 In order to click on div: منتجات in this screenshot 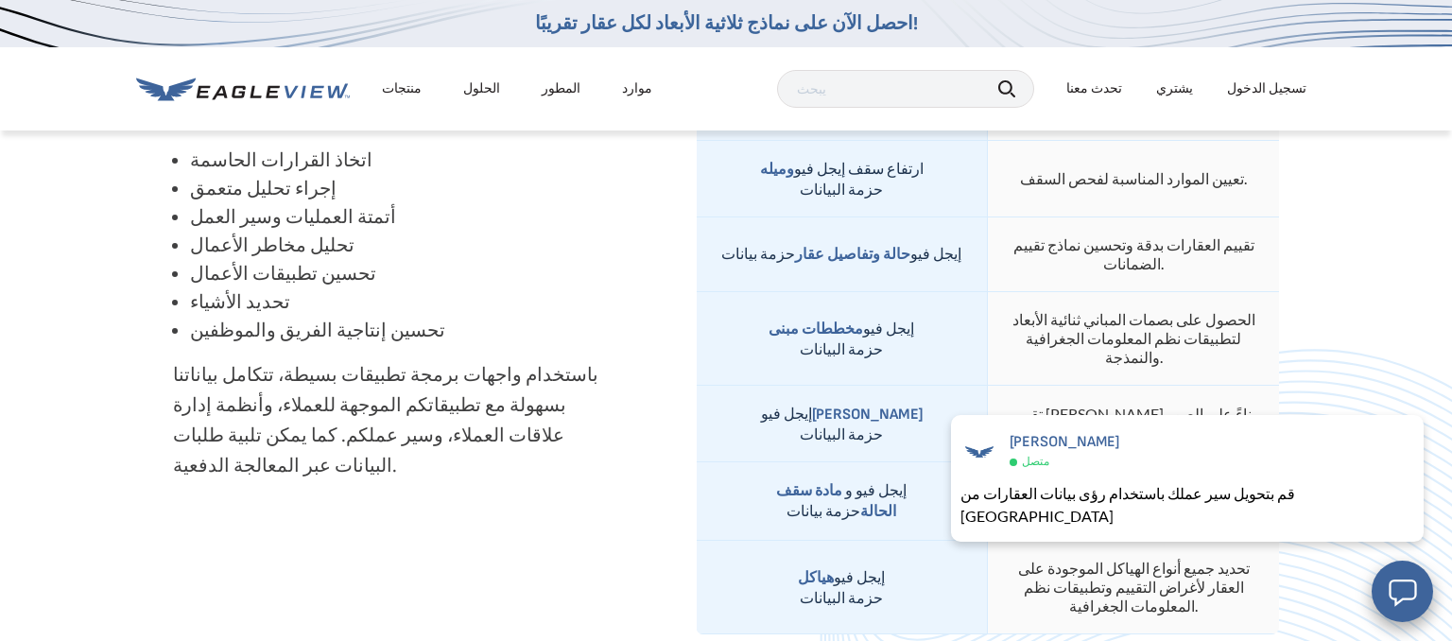, I will do `click(402, 89)`.